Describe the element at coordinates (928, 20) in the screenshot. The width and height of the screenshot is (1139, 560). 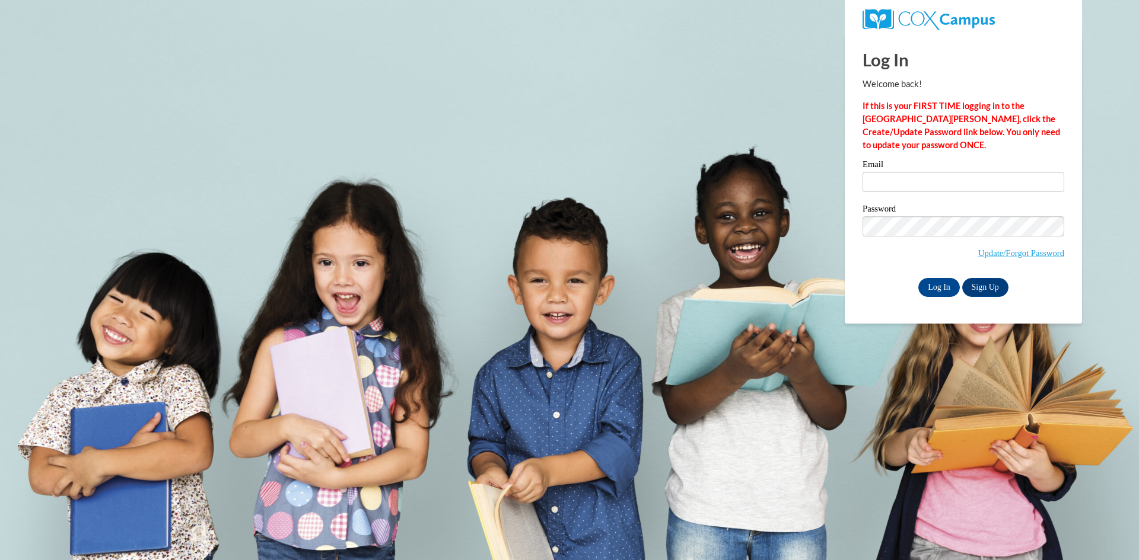
I see `img: COX Campus` at that location.